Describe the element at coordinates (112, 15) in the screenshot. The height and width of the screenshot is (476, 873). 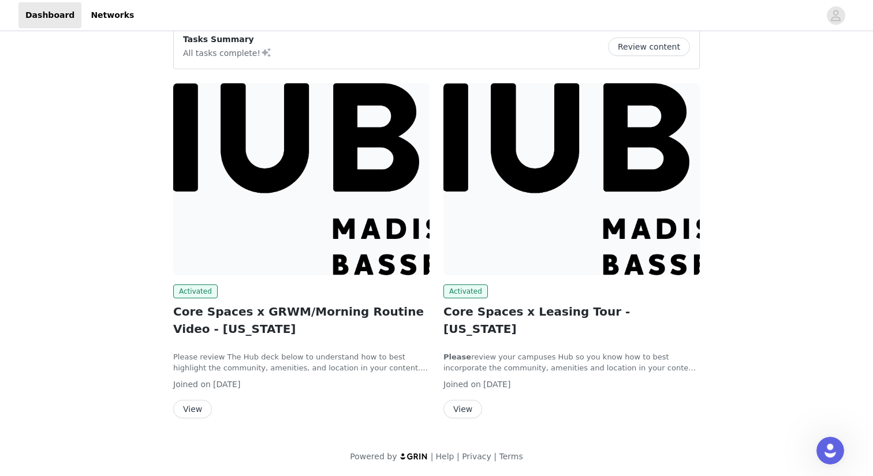
I see `a: Networks` at that location.